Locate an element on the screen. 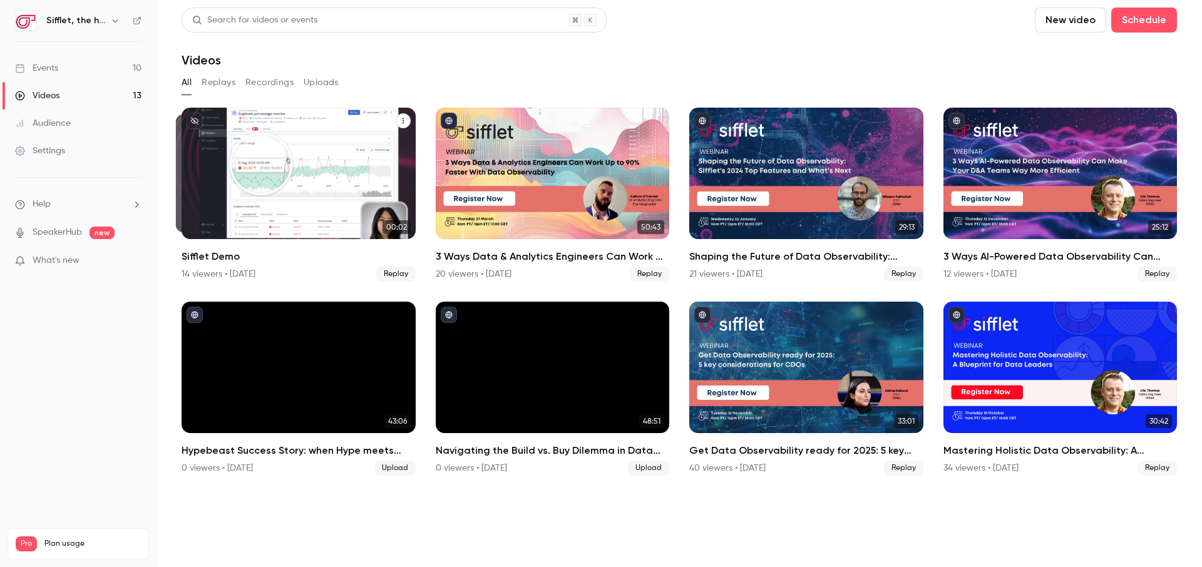 The image size is (1202, 567). span: 00:02 is located at coordinates (396, 227).